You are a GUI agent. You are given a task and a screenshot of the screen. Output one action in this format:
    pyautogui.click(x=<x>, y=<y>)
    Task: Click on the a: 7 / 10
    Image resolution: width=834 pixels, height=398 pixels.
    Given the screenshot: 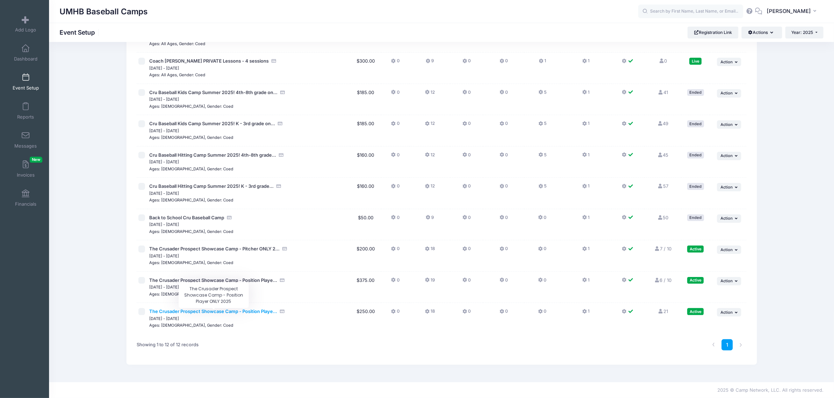 What is the action you would take?
    pyautogui.click(x=662, y=249)
    